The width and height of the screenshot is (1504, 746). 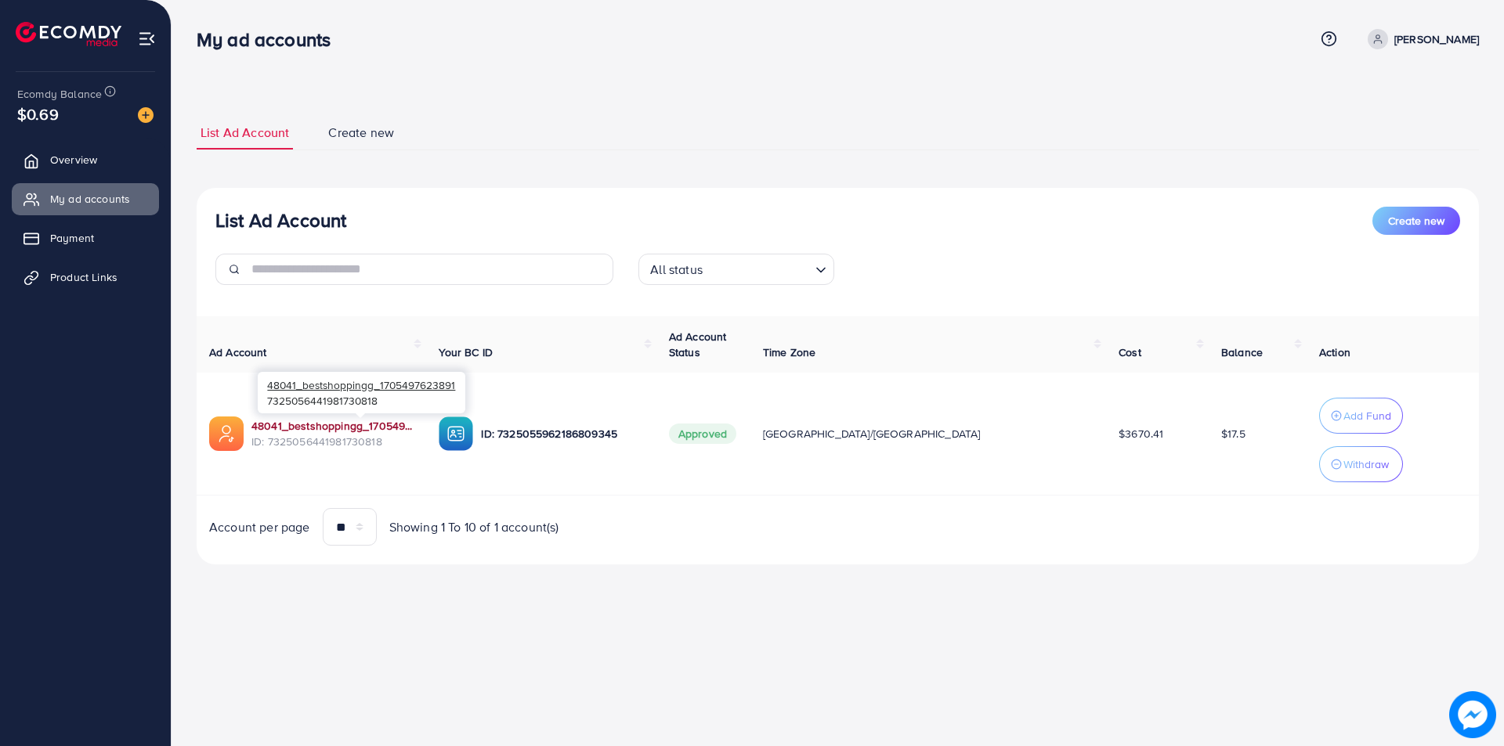 What do you see at coordinates (758, 268) in the screenshot?
I see `input: Search for option` at bounding box center [758, 268].